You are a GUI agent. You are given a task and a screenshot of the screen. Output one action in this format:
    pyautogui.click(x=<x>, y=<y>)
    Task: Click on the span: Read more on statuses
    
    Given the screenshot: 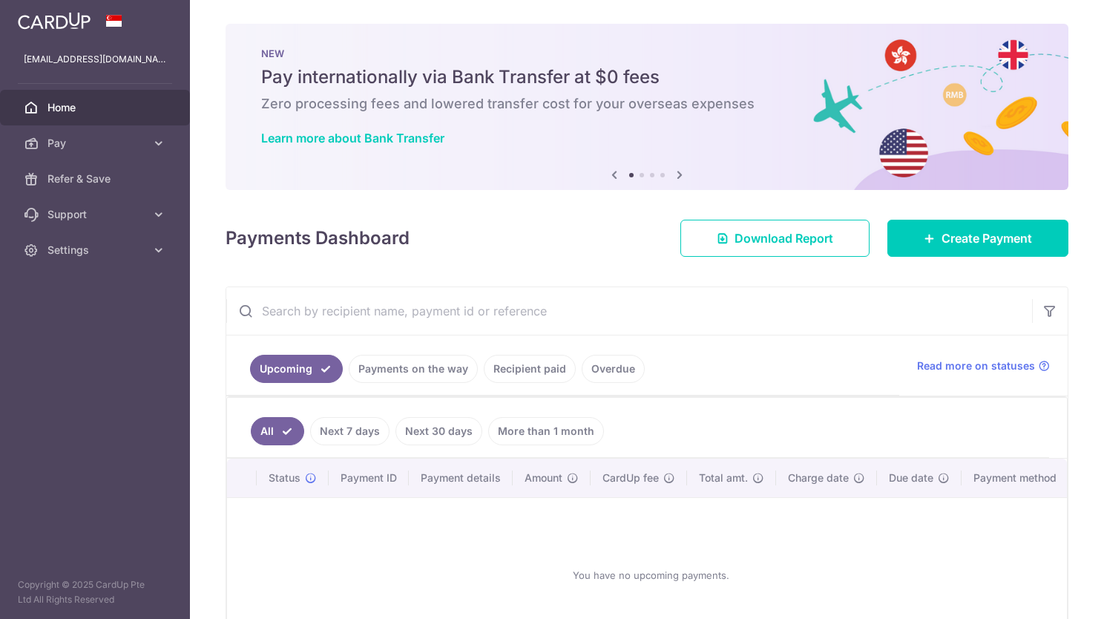 What is the action you would take?
    pyautogui.click(x=976, y=366)
    